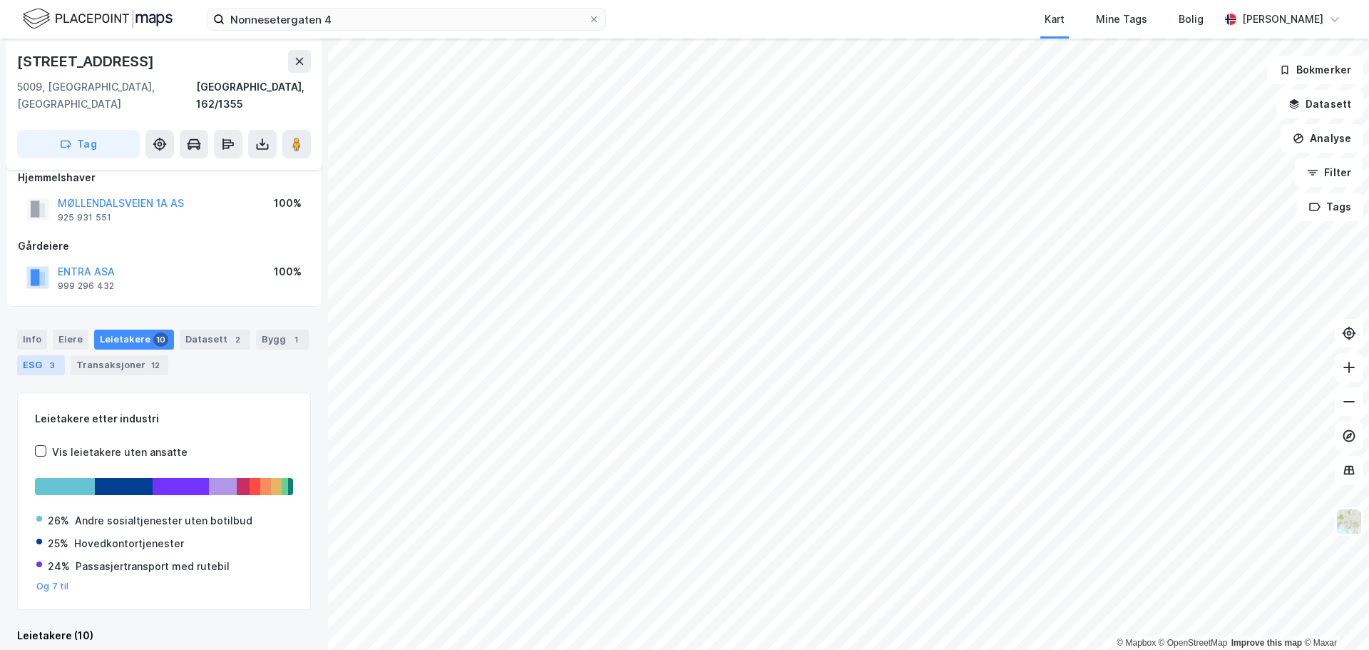  I want to click on div: 24%, so click(58, 566).